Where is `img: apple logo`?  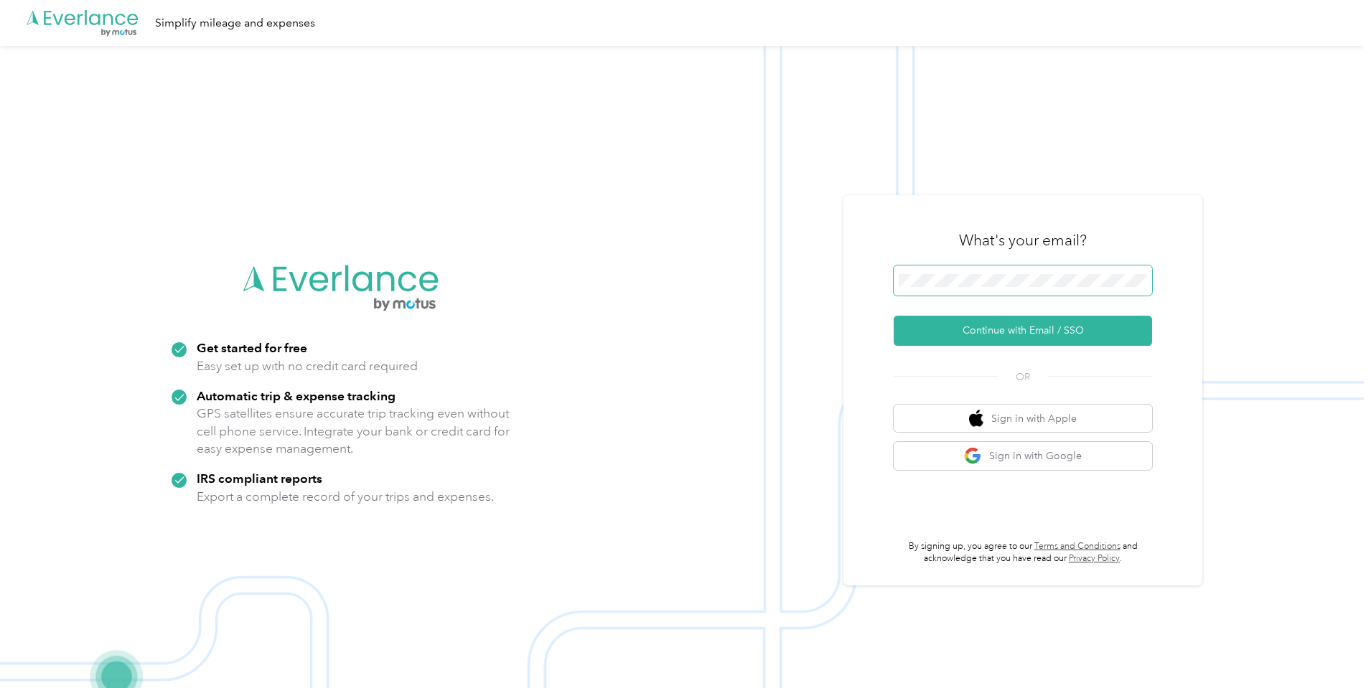 img: apple logo is located at coordinates (976, 419).